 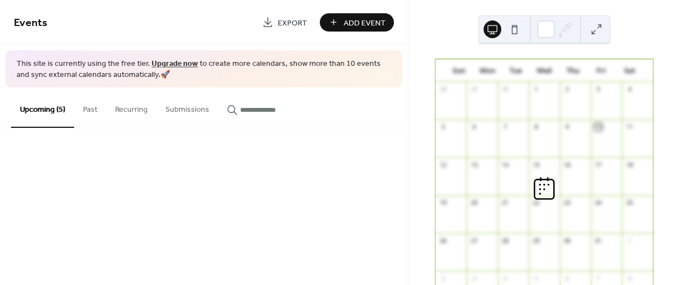 What do you see at coordinates (598, 203) in the screenshot?
I see `div: 24` at bounding box center [598, 203].